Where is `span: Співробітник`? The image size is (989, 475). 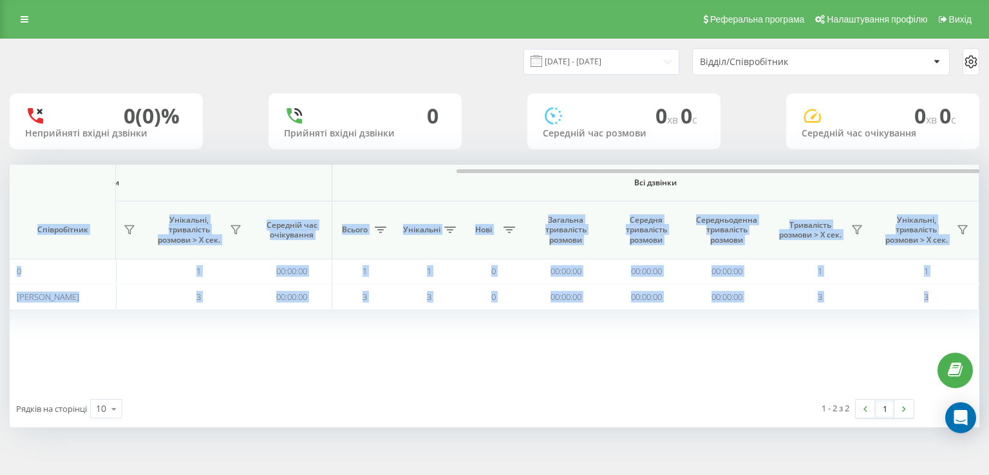 span: Співробітник is located at coordinates (62, 230).